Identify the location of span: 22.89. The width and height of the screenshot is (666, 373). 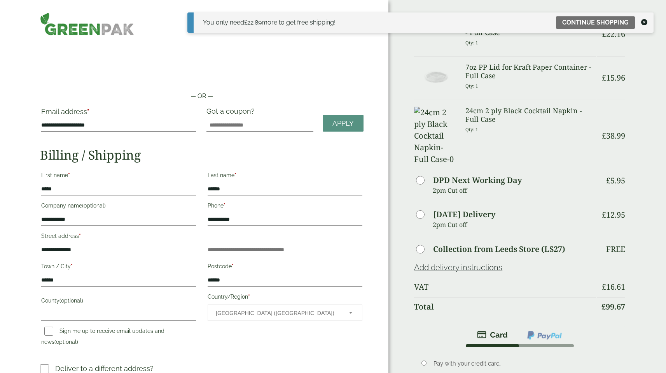
(253, 22).